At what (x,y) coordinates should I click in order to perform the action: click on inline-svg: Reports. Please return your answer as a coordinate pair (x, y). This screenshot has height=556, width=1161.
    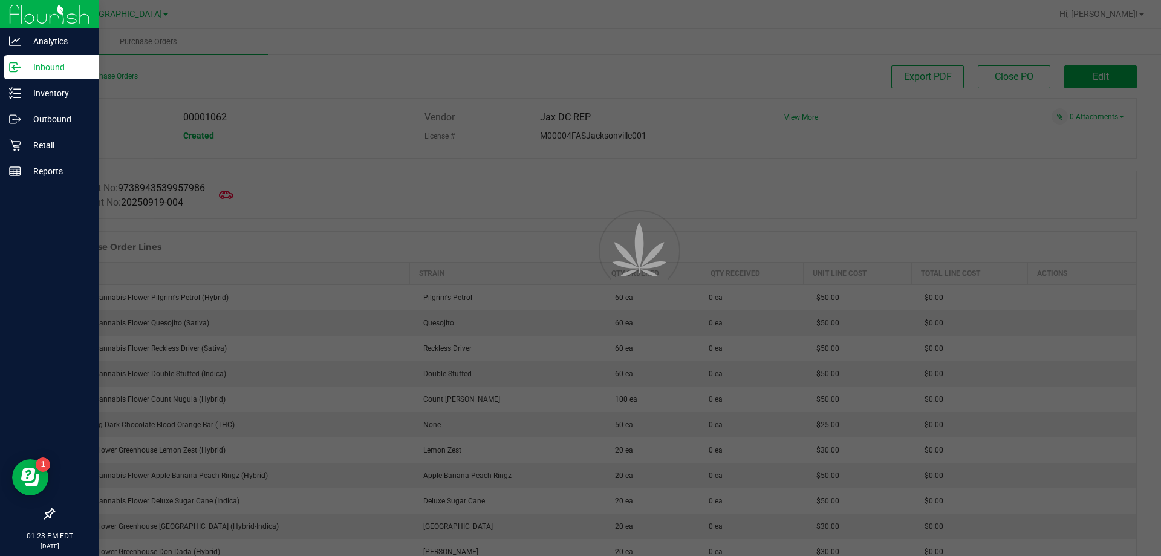
    Looking at the image, I should click on (15, 171).